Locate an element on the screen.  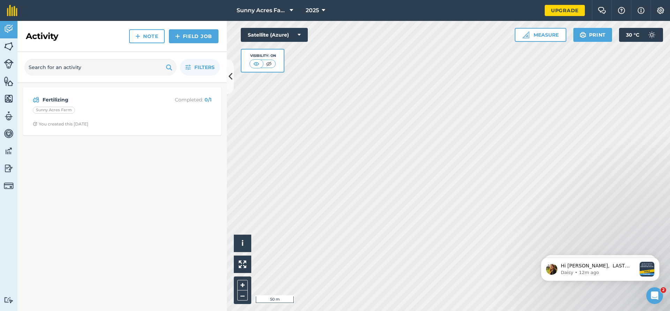
strong: 0 / 1 is located at coordinates (208, 100).